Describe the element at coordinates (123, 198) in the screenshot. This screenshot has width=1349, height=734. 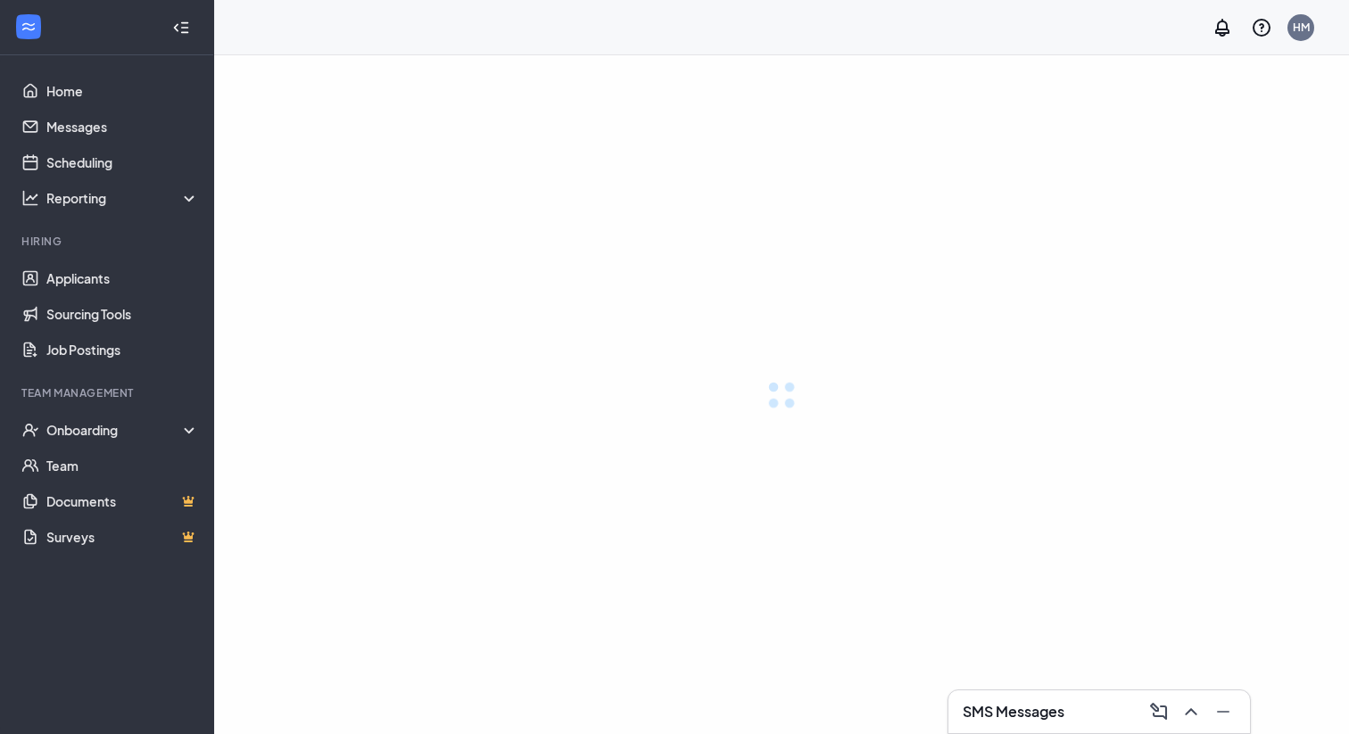
I see `div: Reporting` at that location.